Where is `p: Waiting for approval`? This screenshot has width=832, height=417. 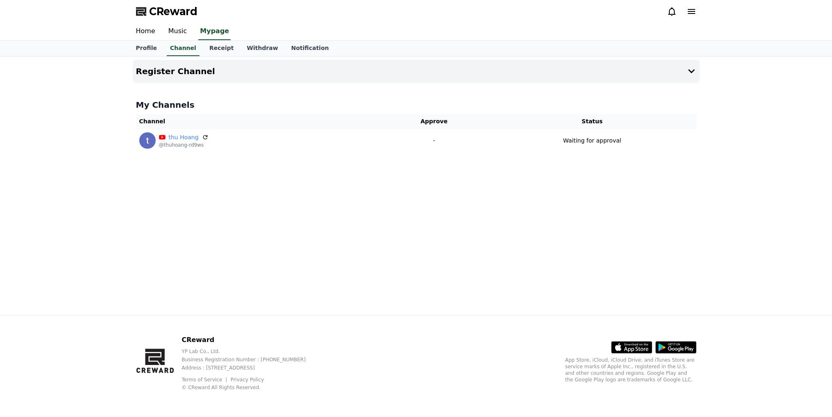 p: Waiting for approval is located at coordinates (593, 141).